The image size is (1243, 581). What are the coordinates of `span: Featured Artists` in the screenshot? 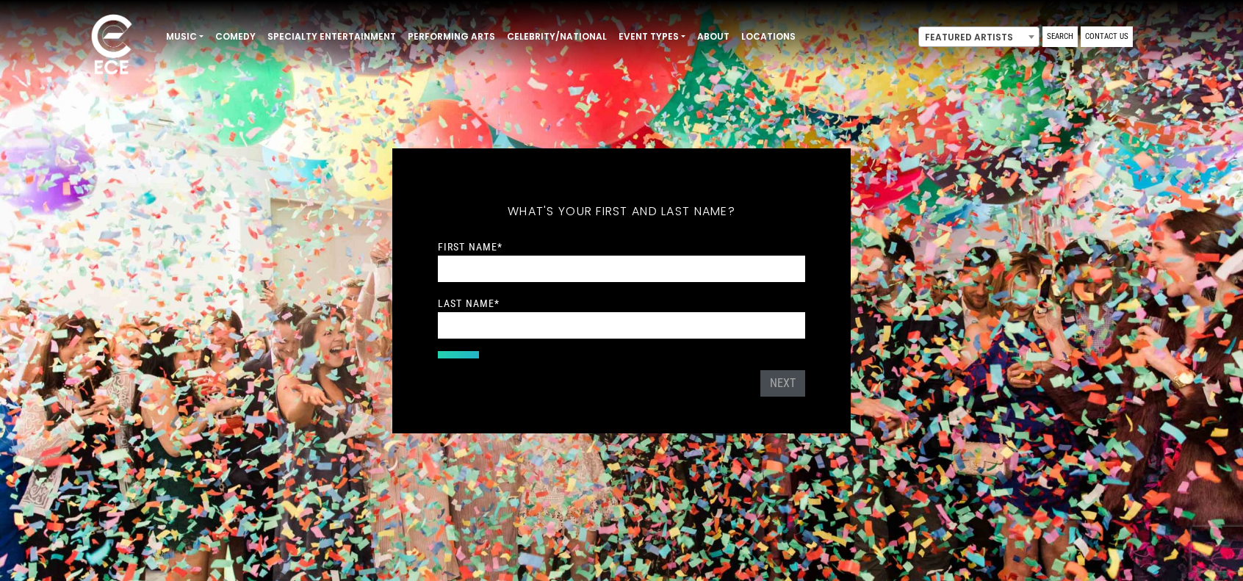 It's located at (979, 37).